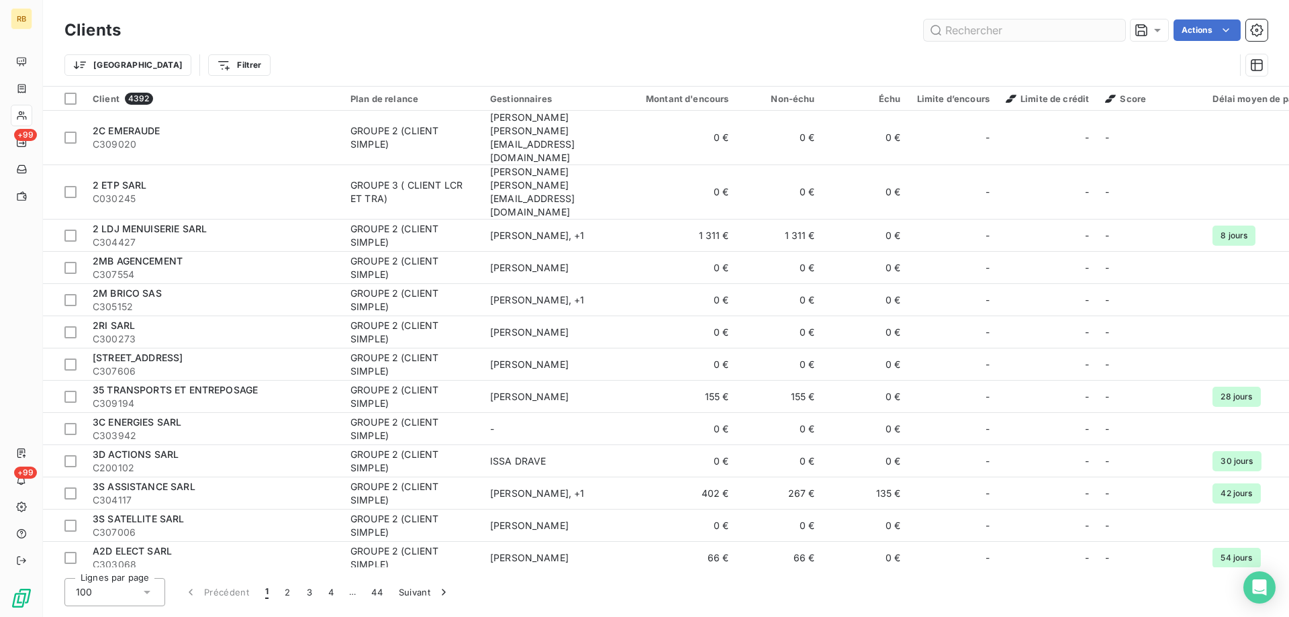 This screenshot has width=1289, height=617. I want to click on button: Actions, so click(1207, 30).